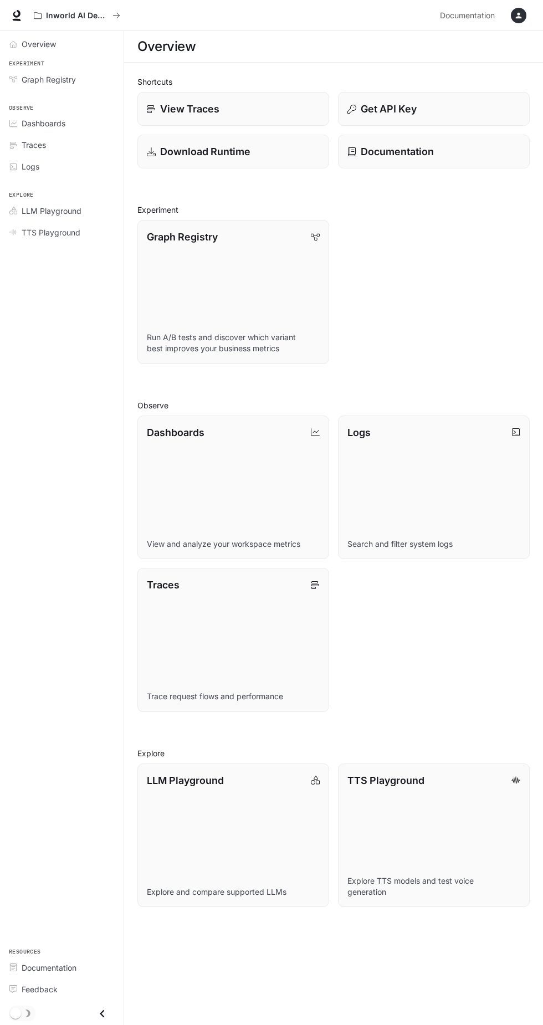  I want to click on h2: Observe, so click(333, 405).